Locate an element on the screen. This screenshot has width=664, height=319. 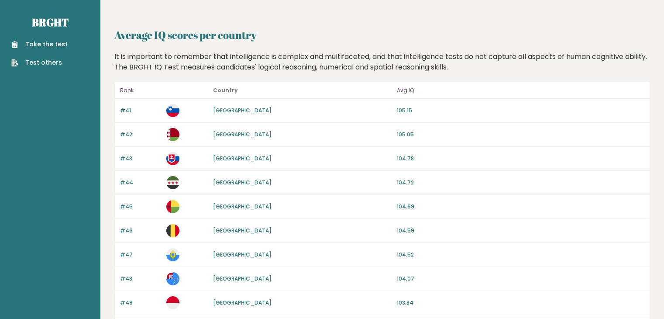
p: #42 is located at coordinates (141, 135).